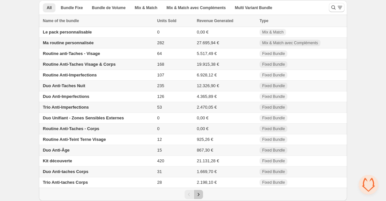 This screenshot has height=201, width=386. I want to click on span: 1.669,70 €, so click(207, 171).